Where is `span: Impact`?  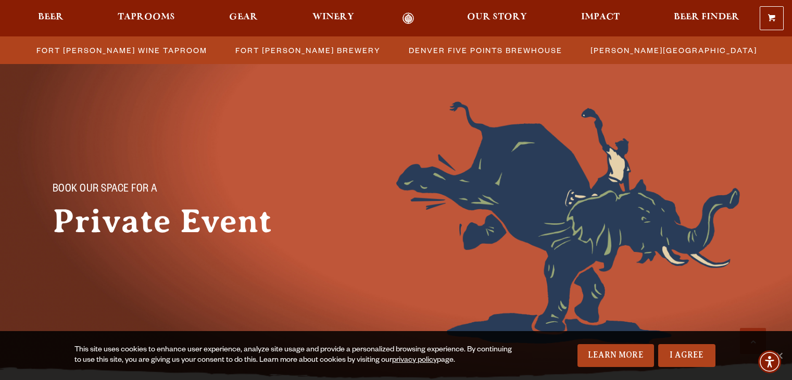 span: Impact is located at coordinates (601, 17).